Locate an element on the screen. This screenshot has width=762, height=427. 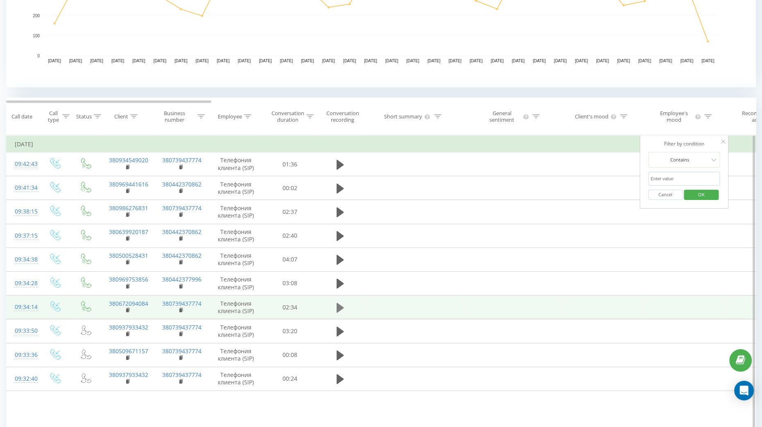
a: 380442377996 is located at coordinates (182, 279).